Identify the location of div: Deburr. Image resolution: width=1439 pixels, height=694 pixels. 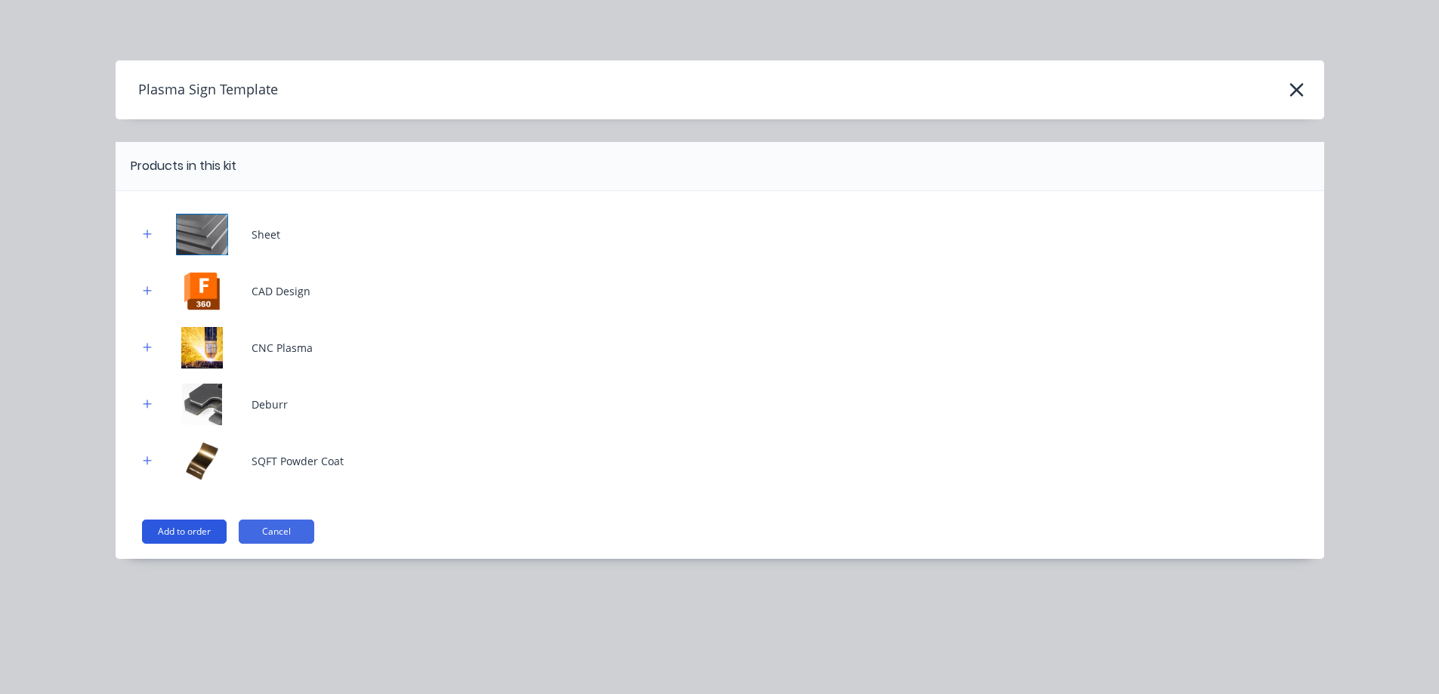
(270, 404).